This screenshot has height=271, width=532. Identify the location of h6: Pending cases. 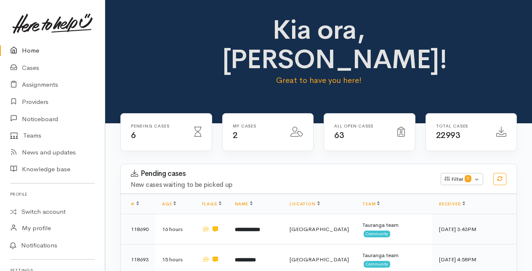
(157, 126).